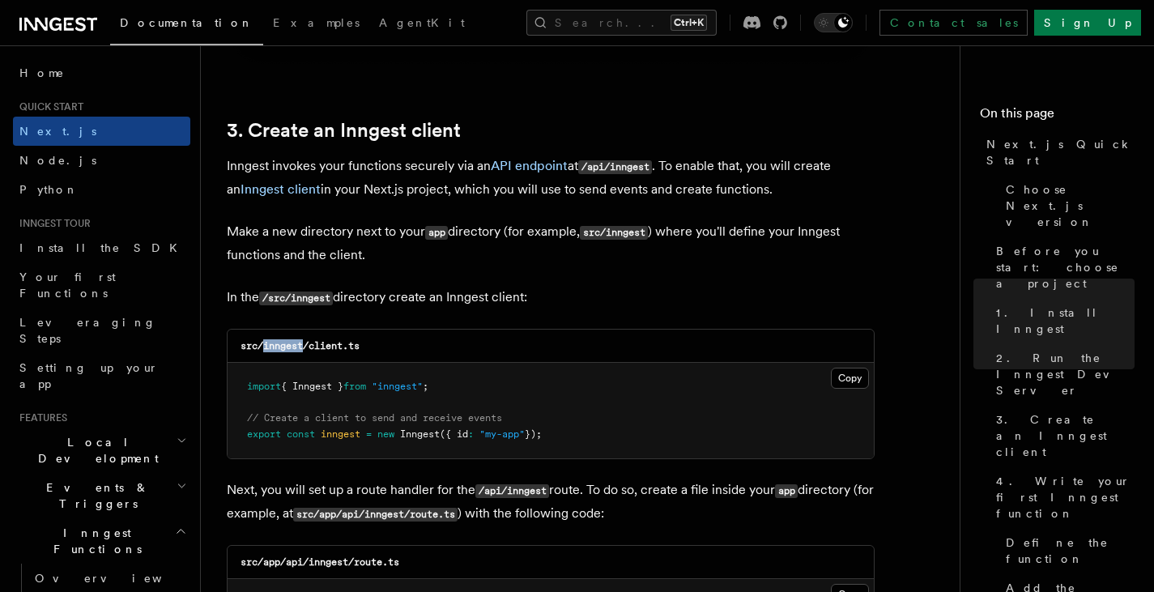 The image size is (1154, 592). Describe the element at coordinates (422, 24) in the screenshot. I see `a: AgentKit` at that location.